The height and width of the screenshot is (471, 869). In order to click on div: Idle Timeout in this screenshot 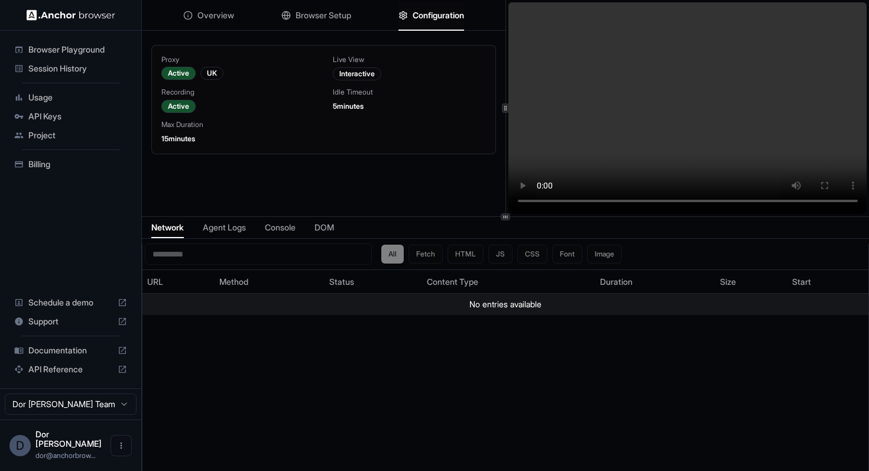, I will do `click(409, 92)`.